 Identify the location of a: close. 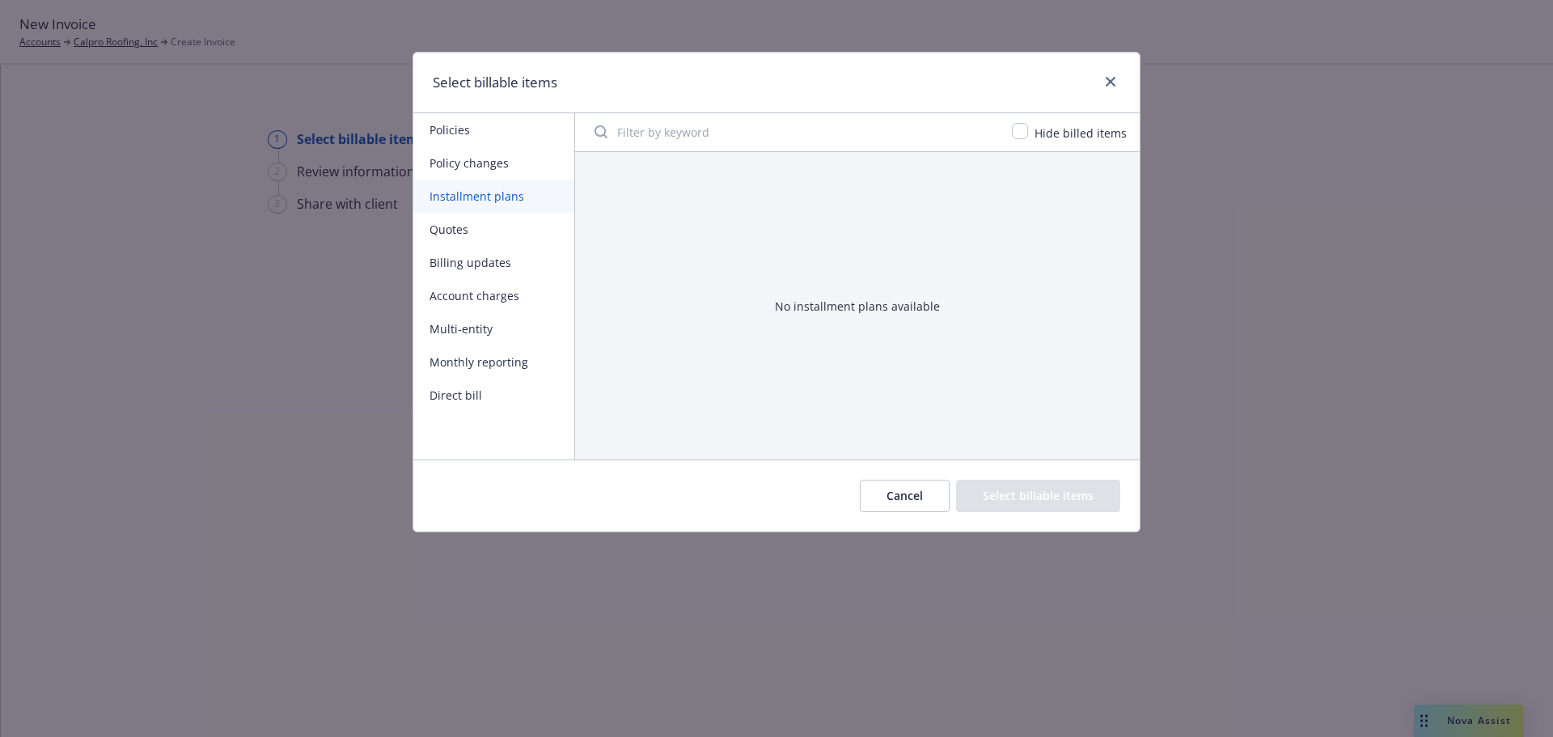
(1111, 82).